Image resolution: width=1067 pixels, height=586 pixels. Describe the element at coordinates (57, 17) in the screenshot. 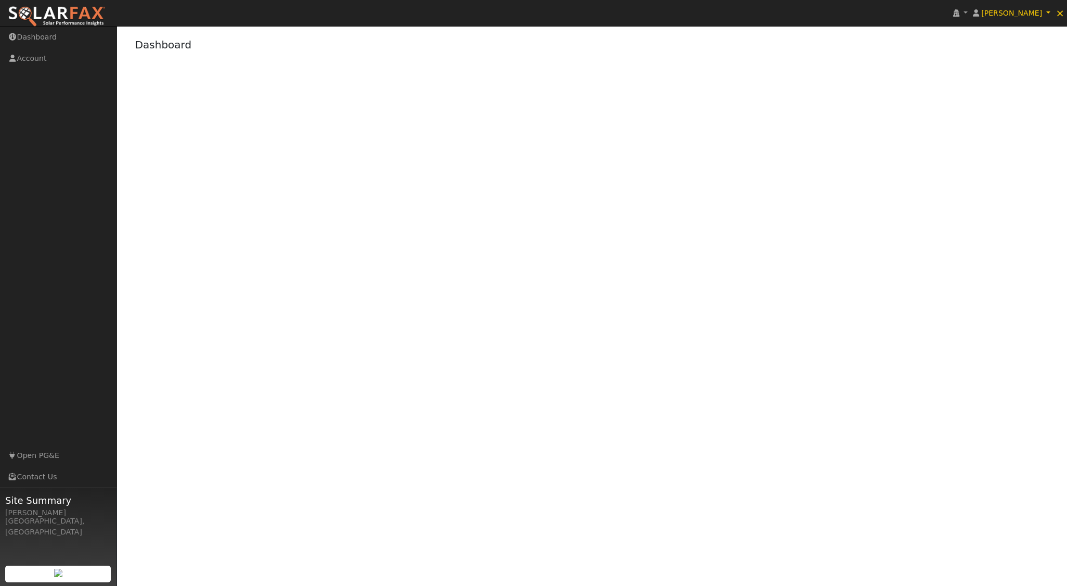

I see `img: SolarFax` at that location.